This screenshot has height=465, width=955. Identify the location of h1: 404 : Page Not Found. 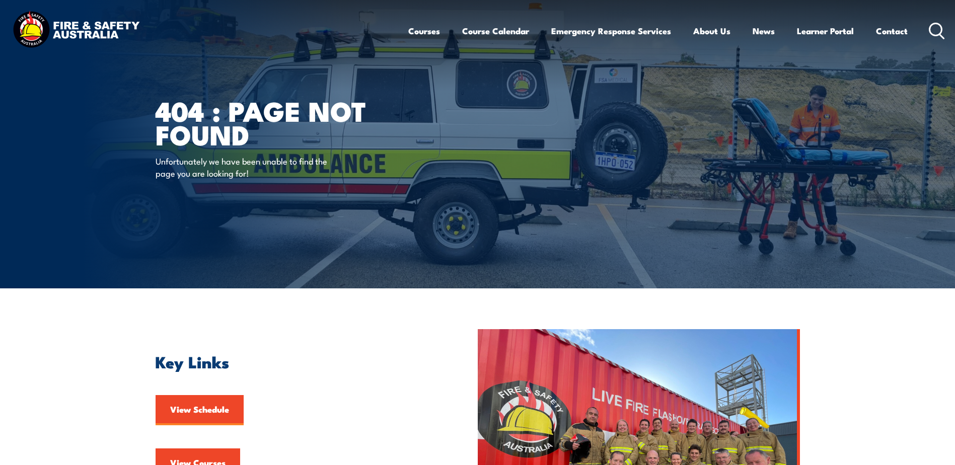
(280, 122).